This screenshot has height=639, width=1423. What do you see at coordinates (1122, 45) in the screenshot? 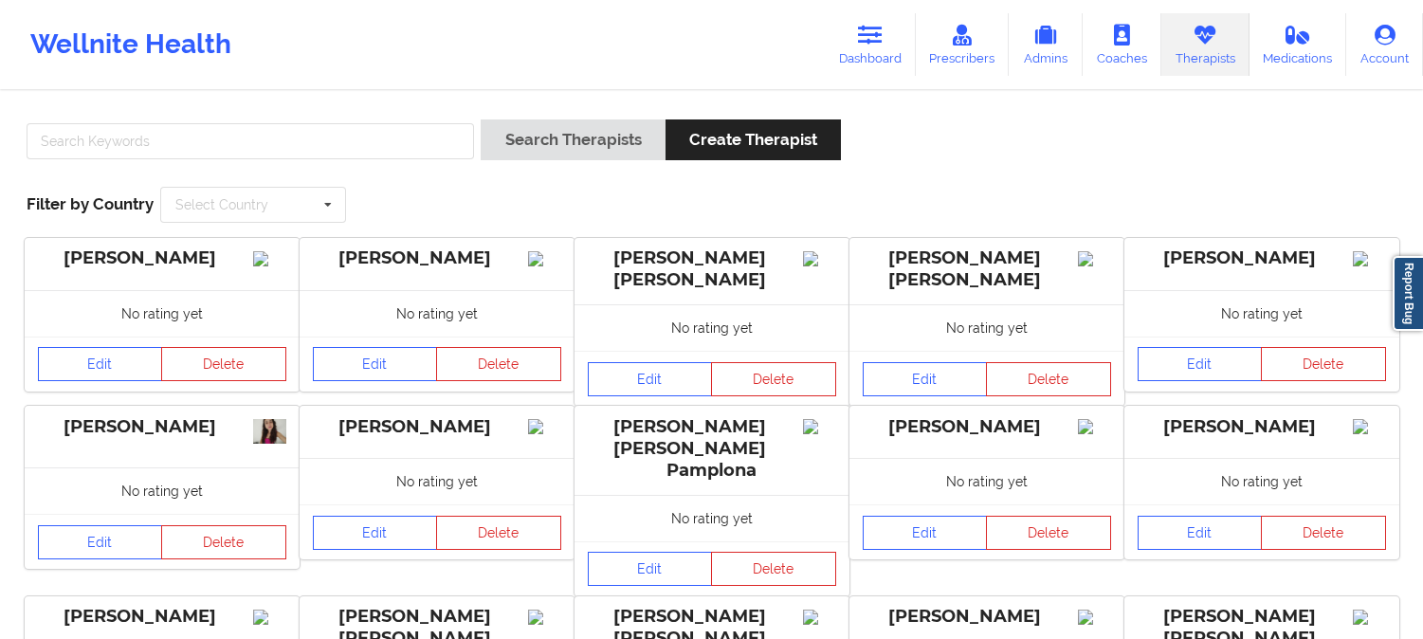
I see `a: Coaches` at bounding box center [1122, 45].